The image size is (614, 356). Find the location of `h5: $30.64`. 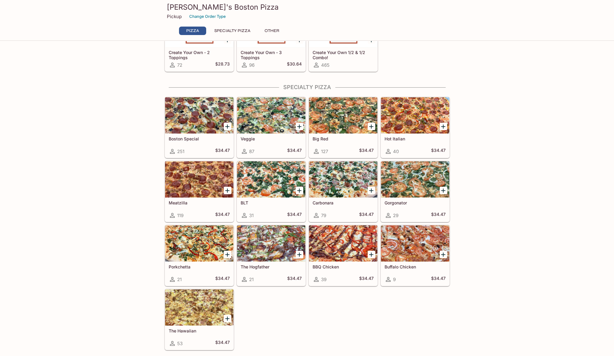

h5: $30.64 is located at coordinates (294, 65).